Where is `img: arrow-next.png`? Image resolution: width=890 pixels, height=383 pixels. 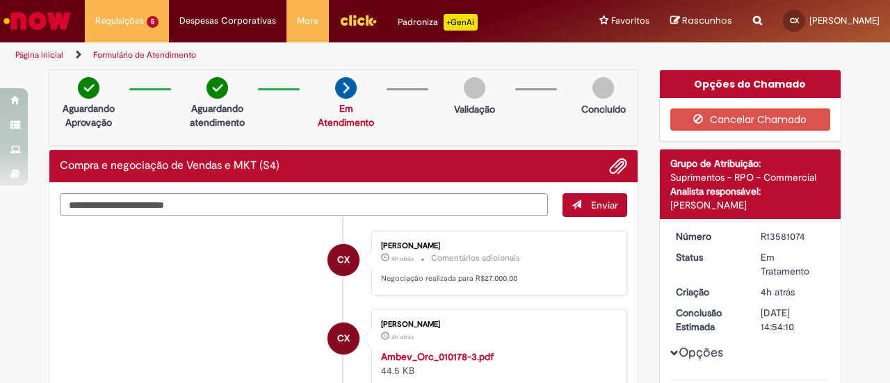 img: arrow-next.png is located at coordinates (345, 88).